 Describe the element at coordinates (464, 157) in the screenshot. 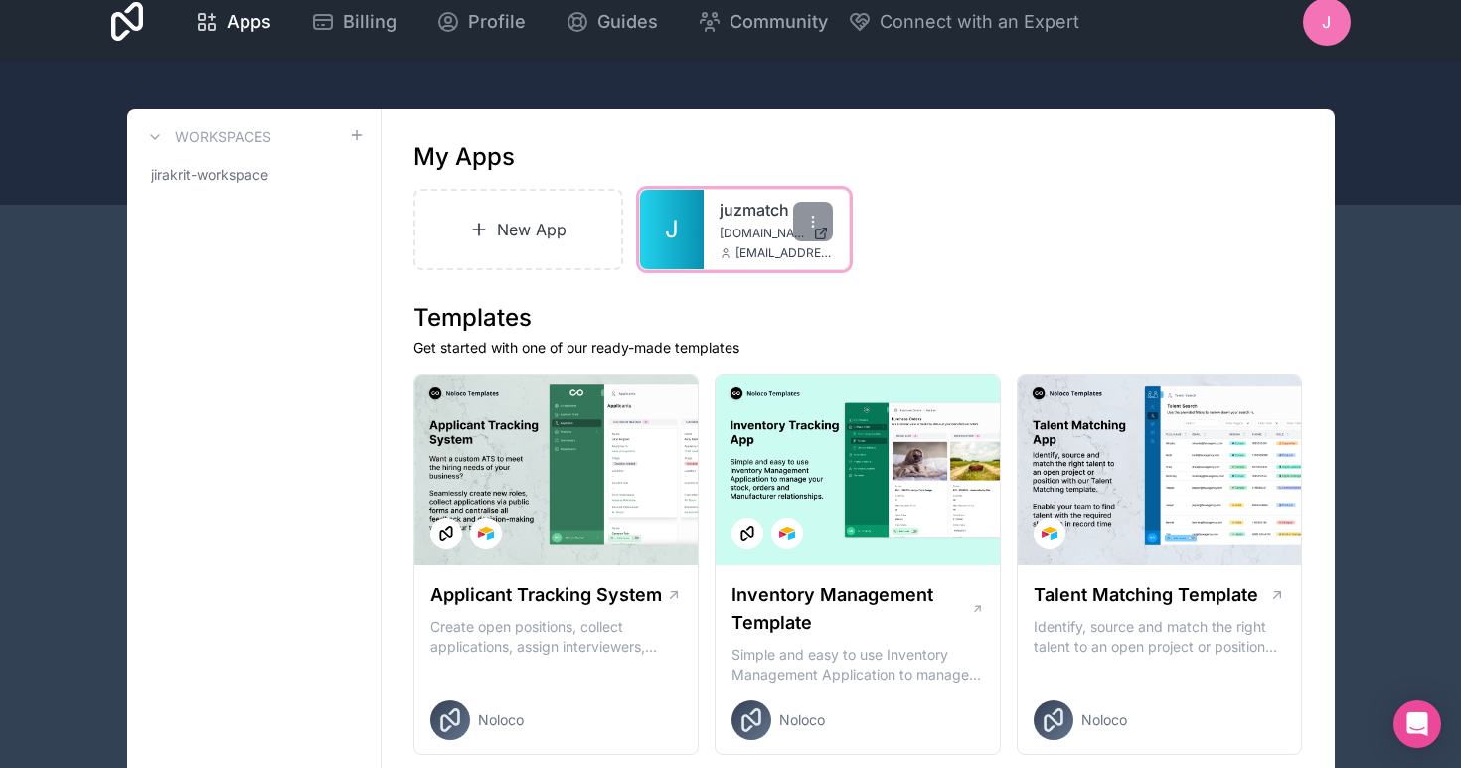

I see `h1: My Apps` at that location.